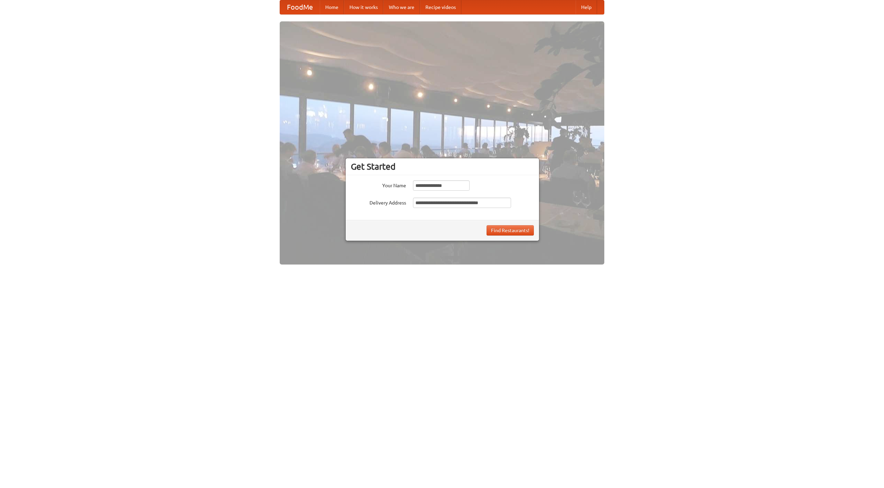 The image size is (884, 488). I want to click on a: Who we are, so click(401, 7).